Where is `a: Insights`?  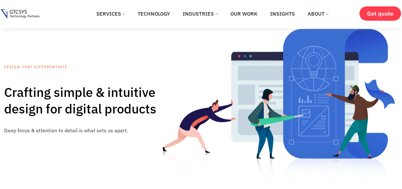
a: Insights is located at coordinates (283, 14).